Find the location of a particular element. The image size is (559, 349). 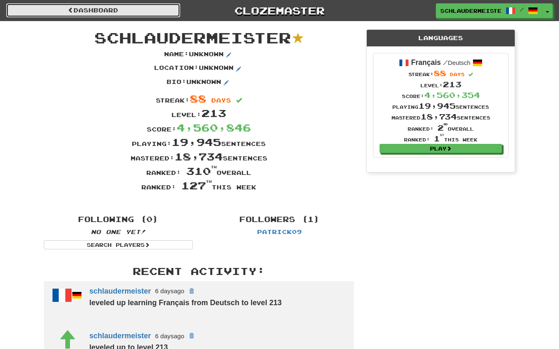

sup: st is located at coordinates (442, 135).